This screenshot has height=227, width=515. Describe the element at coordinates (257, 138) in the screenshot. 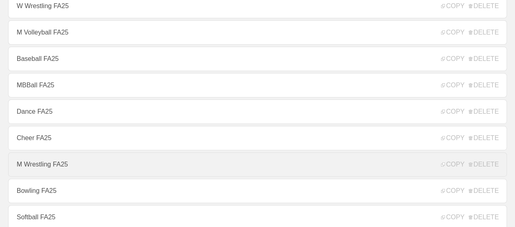

I see `a: Cheer FA25` at that location.